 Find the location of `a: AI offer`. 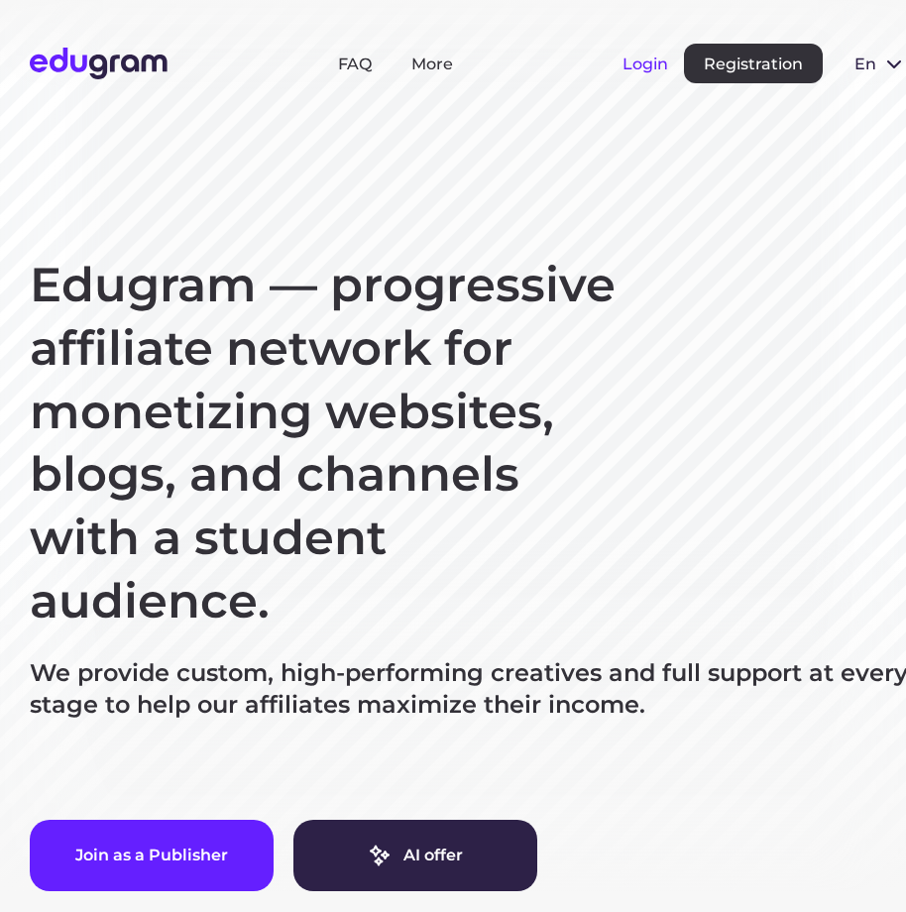

a: AI offer is located at coordinates (415, 856).